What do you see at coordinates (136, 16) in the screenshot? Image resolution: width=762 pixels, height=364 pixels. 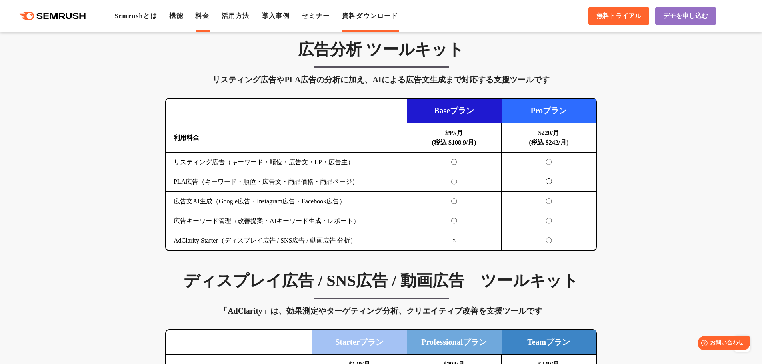 I see `a: Semrushとは` at bounding box center [136, 16].